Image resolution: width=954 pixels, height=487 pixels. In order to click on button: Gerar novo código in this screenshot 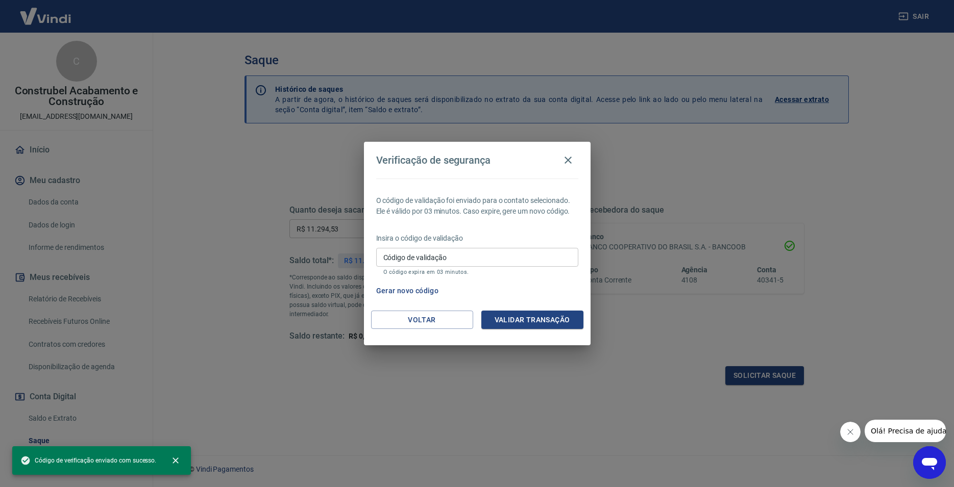, I will do `click(407, 291)`.